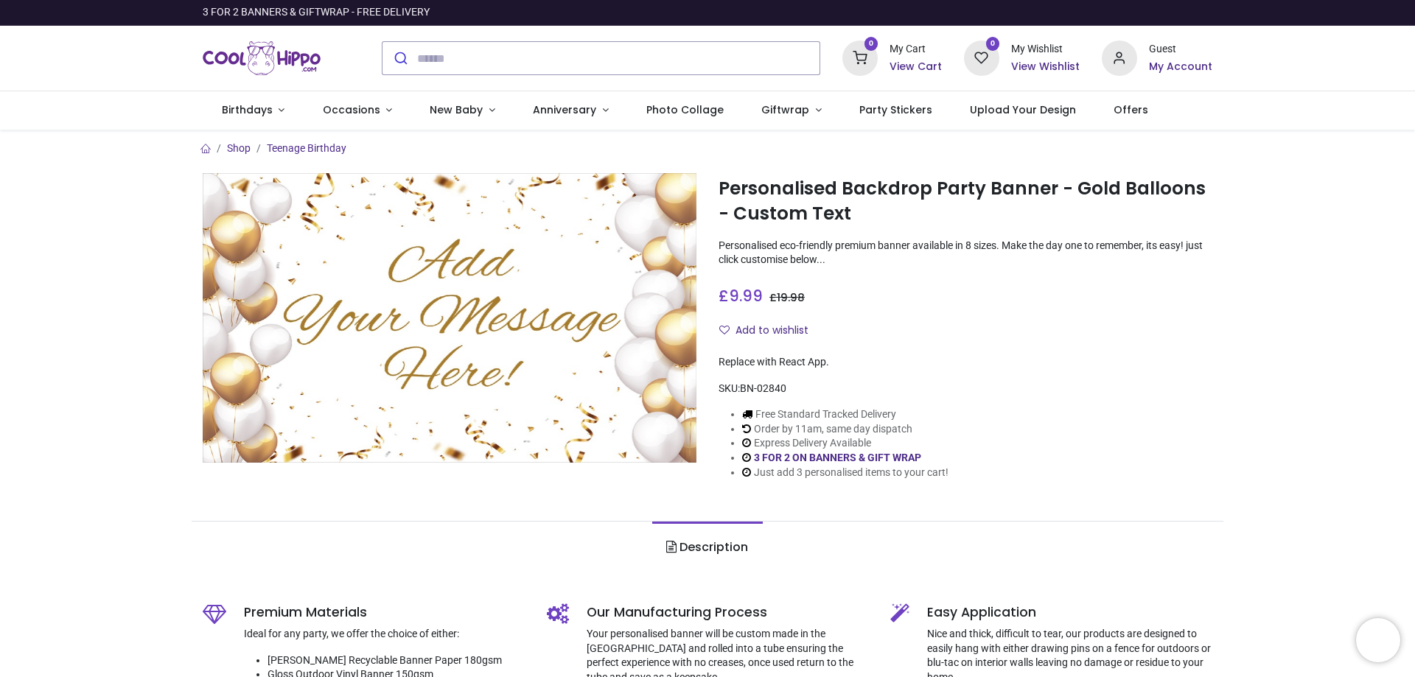 The width and height of the screenshot is (1415, 677). I want to click on h5: Easy Application, so click(1069, 612).